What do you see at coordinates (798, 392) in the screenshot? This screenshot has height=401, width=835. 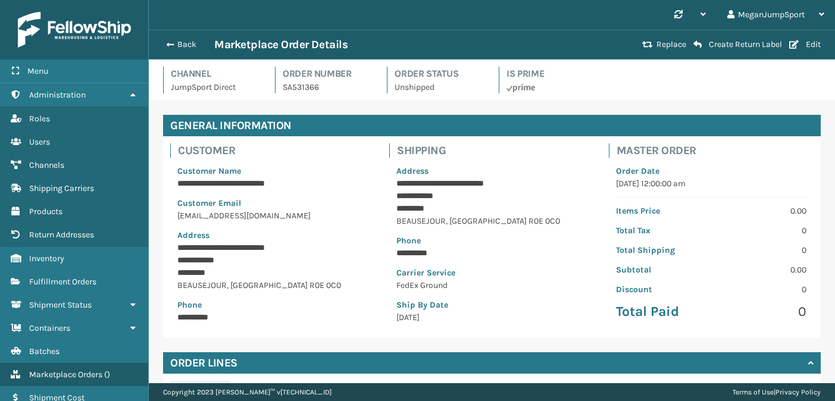 I see `a: Privacy Policy` at bounding box center [798, 392].